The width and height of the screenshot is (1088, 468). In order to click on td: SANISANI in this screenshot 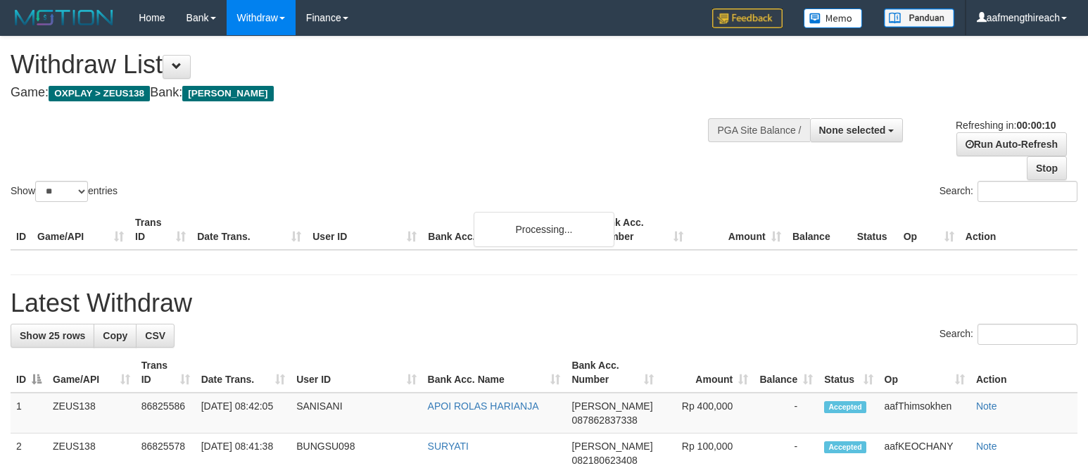, I will do `click(356, 413)`.